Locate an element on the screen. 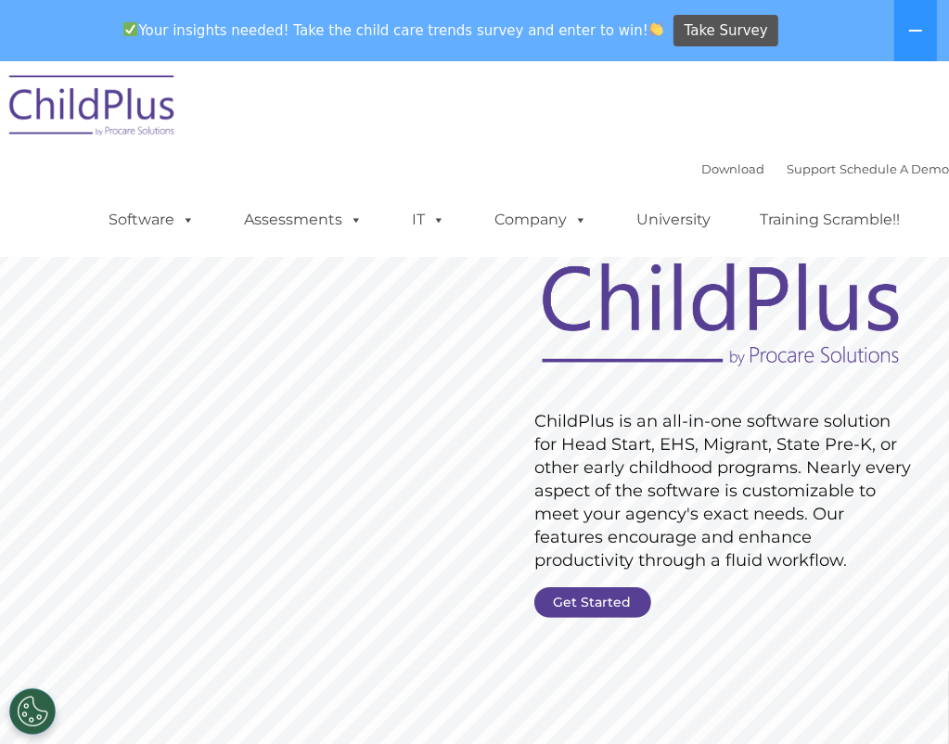  a: IT is located at coordinates (428, 220).